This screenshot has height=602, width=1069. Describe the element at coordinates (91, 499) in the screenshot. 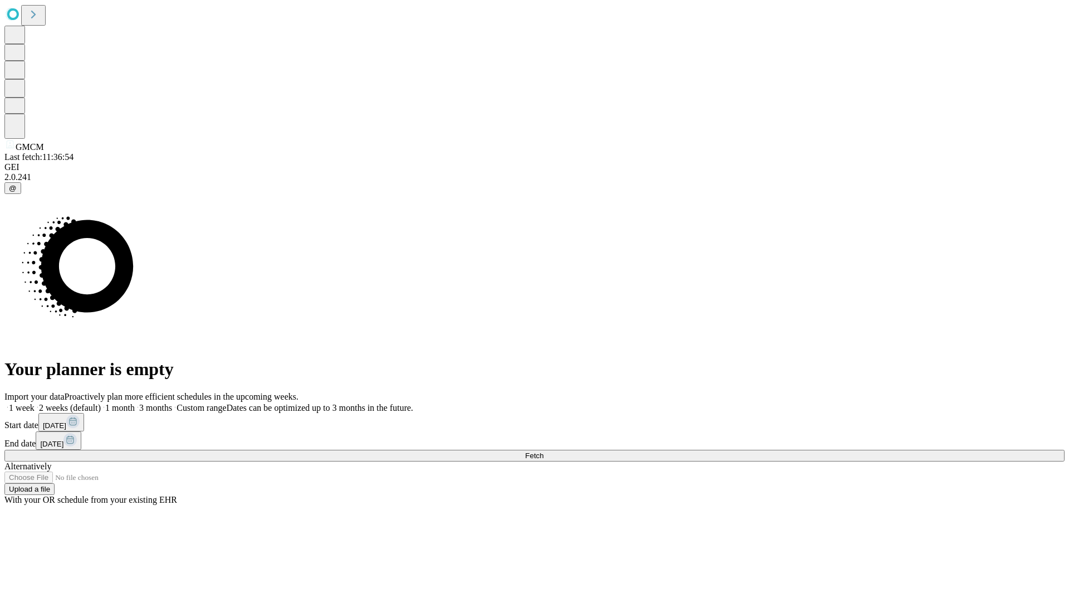

I see `span: With your OR schedule from your existing EHR` at that location.